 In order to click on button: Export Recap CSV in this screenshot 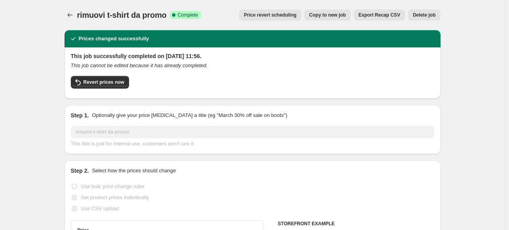, I will do `click(379, 15)`.